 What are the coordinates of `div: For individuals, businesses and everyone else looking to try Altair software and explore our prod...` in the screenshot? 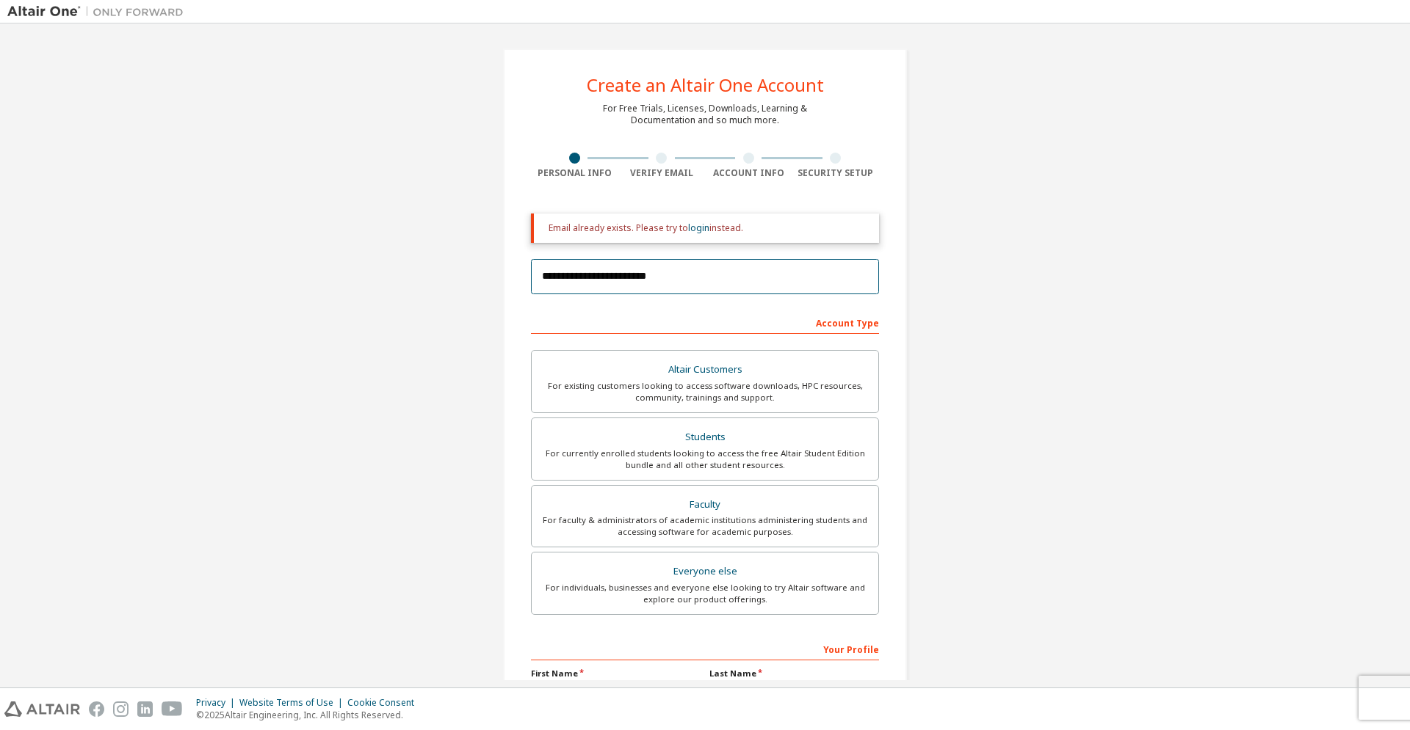 It's located at (705, 594).